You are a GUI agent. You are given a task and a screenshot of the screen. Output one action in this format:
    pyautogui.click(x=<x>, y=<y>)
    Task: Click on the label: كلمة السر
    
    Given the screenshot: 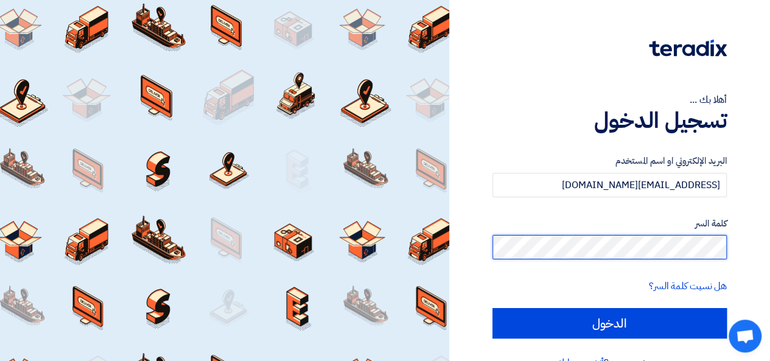 What is the action you would take?
    pyautogui.click(x=609, y=223)
    